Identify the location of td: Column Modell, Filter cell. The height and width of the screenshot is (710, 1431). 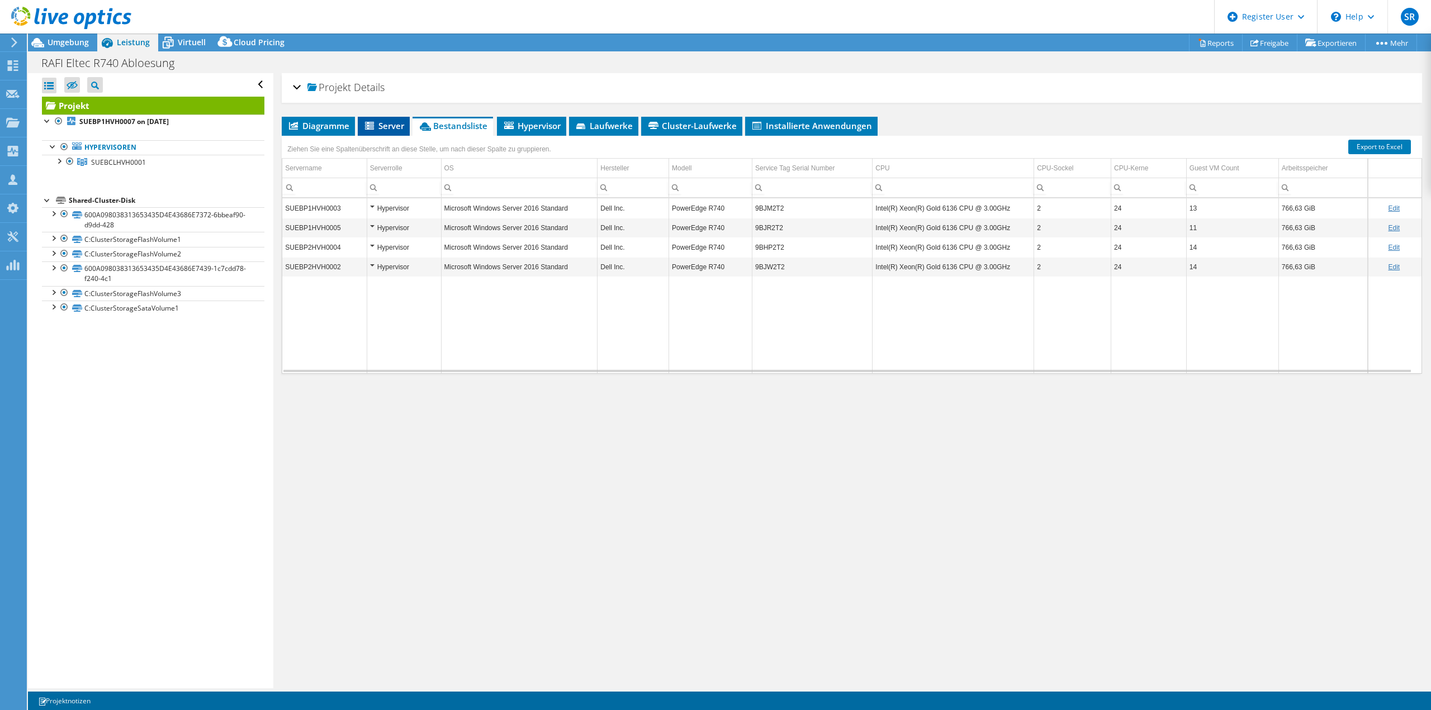
(710, 187).